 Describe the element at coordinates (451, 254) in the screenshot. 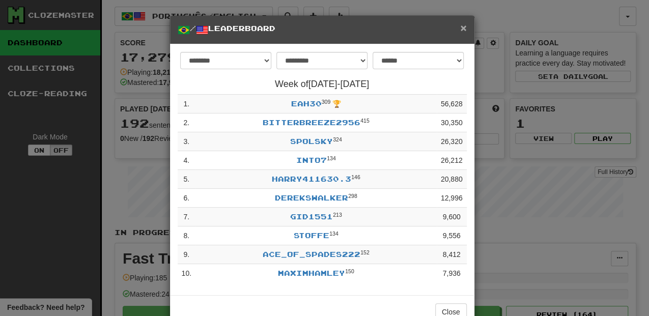

I see `td: 8,412` at that location.